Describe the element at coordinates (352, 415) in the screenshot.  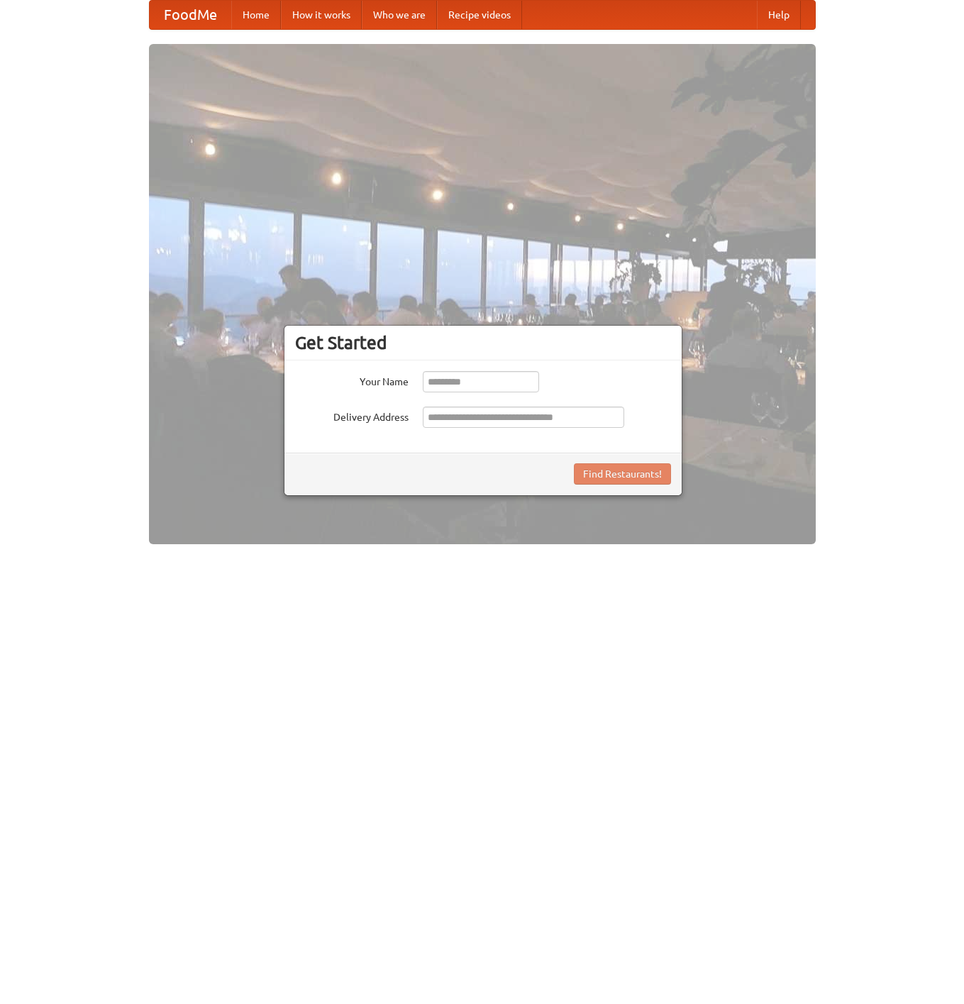
I see `label: Delivery Address` at that location.